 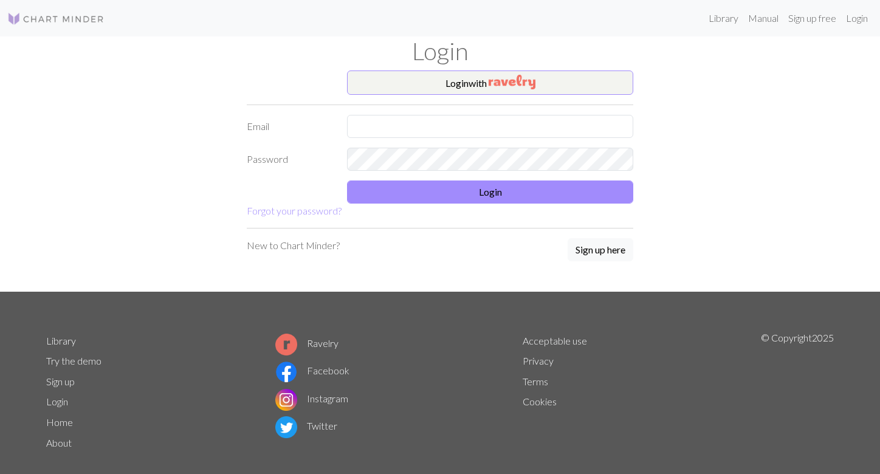 What do you see at coordinates (812, 18) in the screenshot?
I see `a: Sign up free` at bounding box center [812, 18].